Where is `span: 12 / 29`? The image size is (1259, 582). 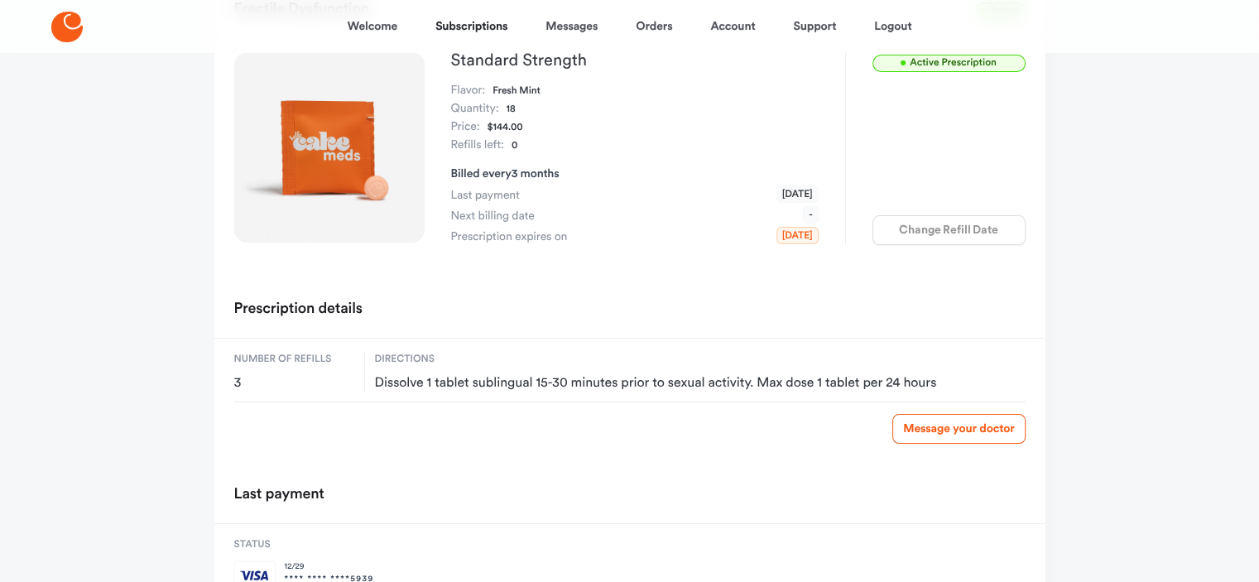
span: 12 / 29 is located at coordinates (330, 566).